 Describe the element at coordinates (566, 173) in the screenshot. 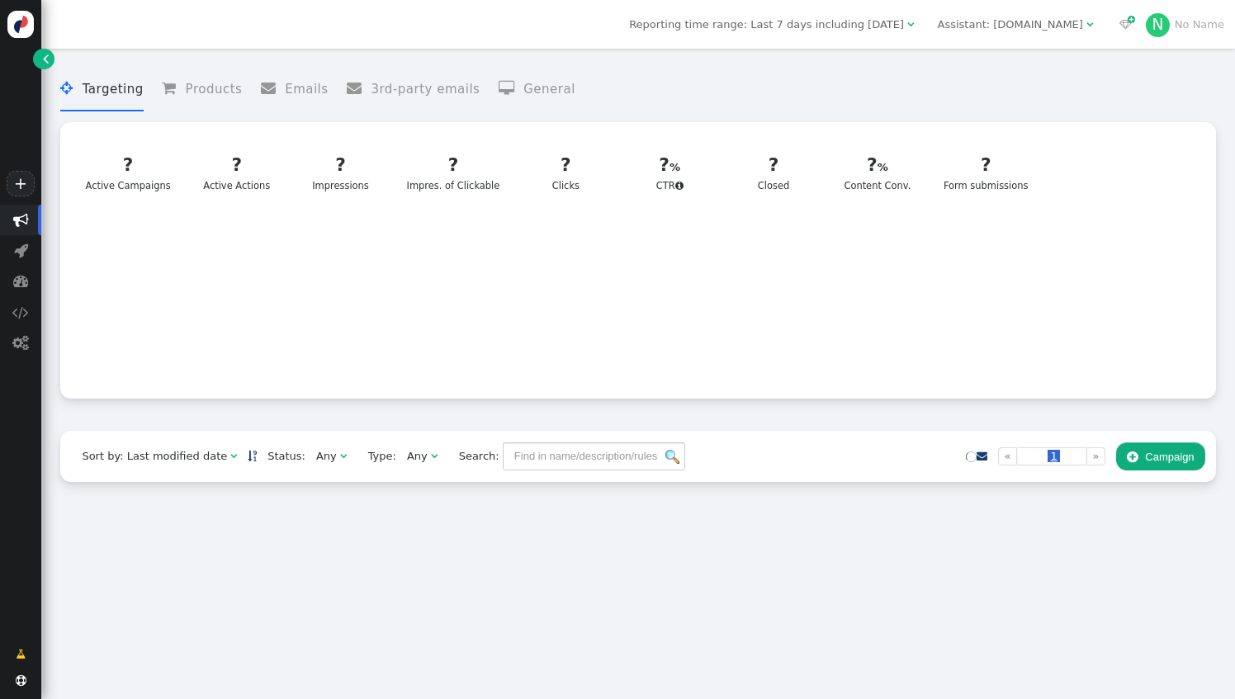

I see `div: Clicks` at that location.